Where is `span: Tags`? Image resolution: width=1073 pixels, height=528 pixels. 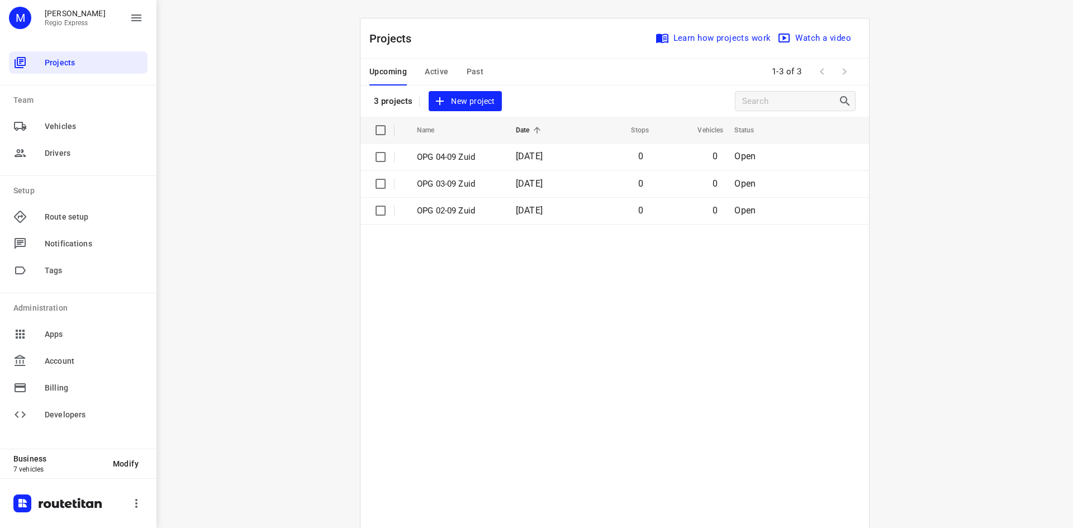
span: Tags is located at coordinates (94, 270).